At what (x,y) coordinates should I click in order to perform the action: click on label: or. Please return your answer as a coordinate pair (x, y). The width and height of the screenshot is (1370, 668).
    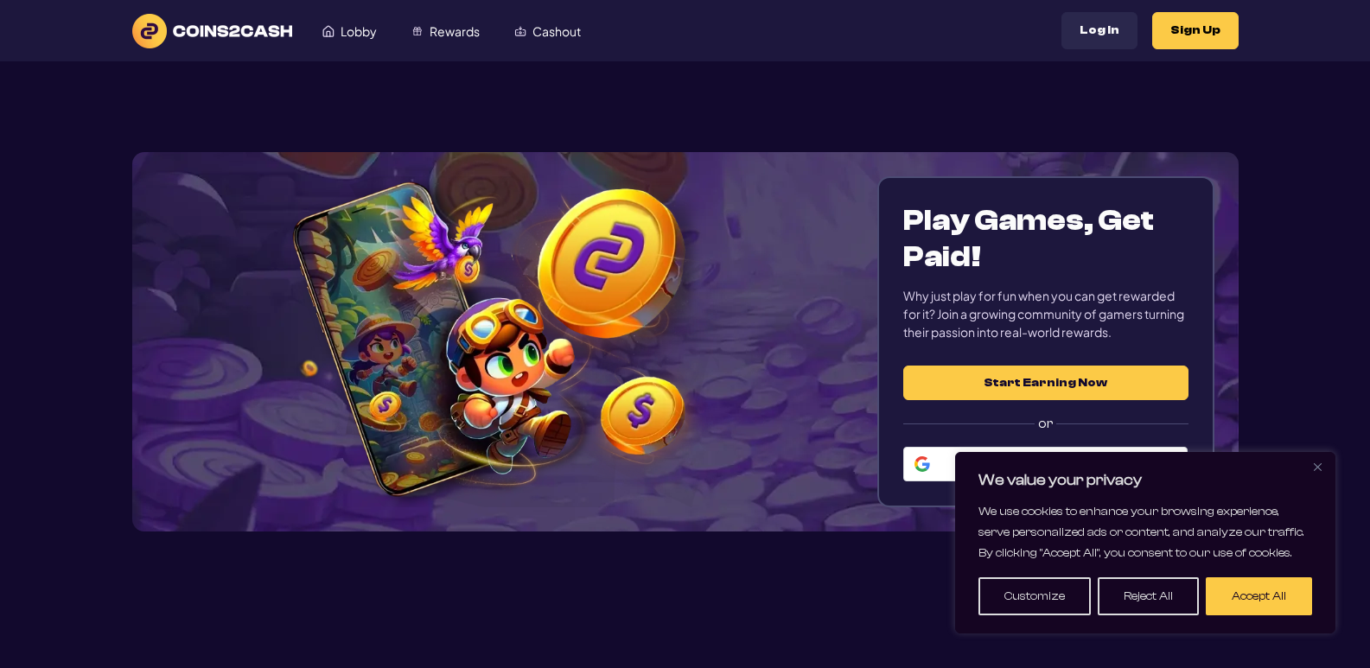
    Looking at the image, I should click on (1045, 424).